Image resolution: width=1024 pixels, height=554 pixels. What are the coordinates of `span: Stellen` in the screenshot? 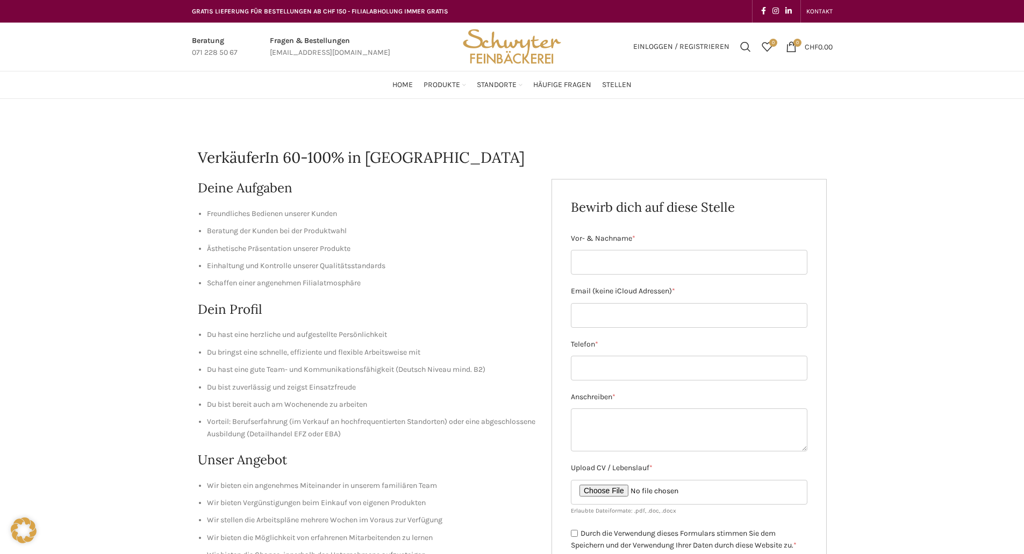 It's located at (616, 85).